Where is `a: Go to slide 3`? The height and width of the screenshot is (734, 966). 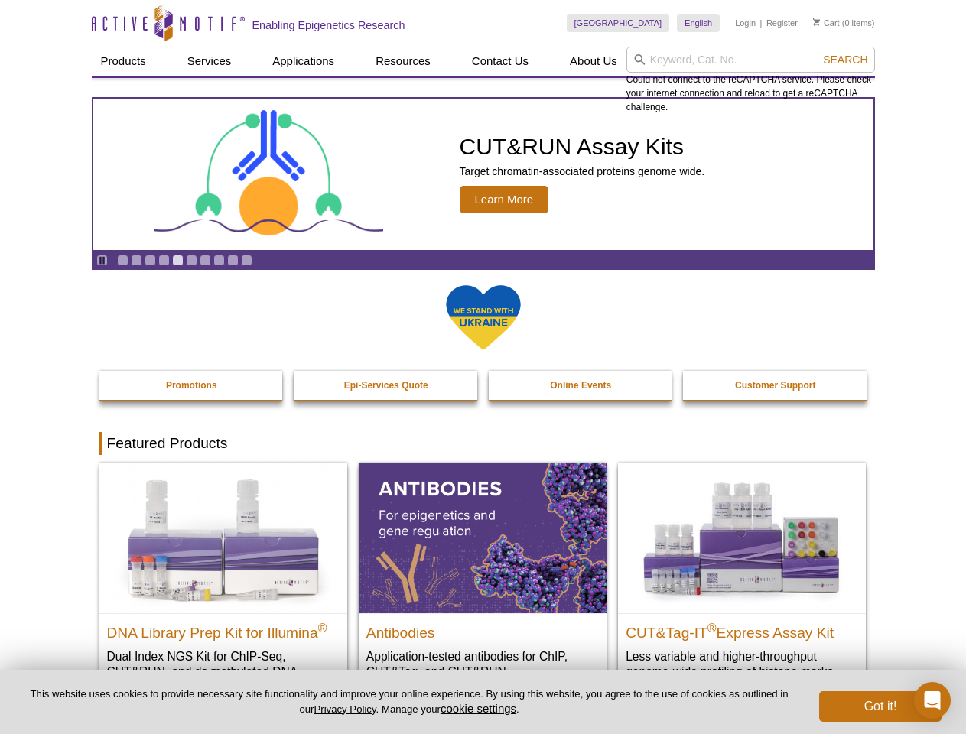
a: Go to slide 3 is located at coordinates (150, 260).